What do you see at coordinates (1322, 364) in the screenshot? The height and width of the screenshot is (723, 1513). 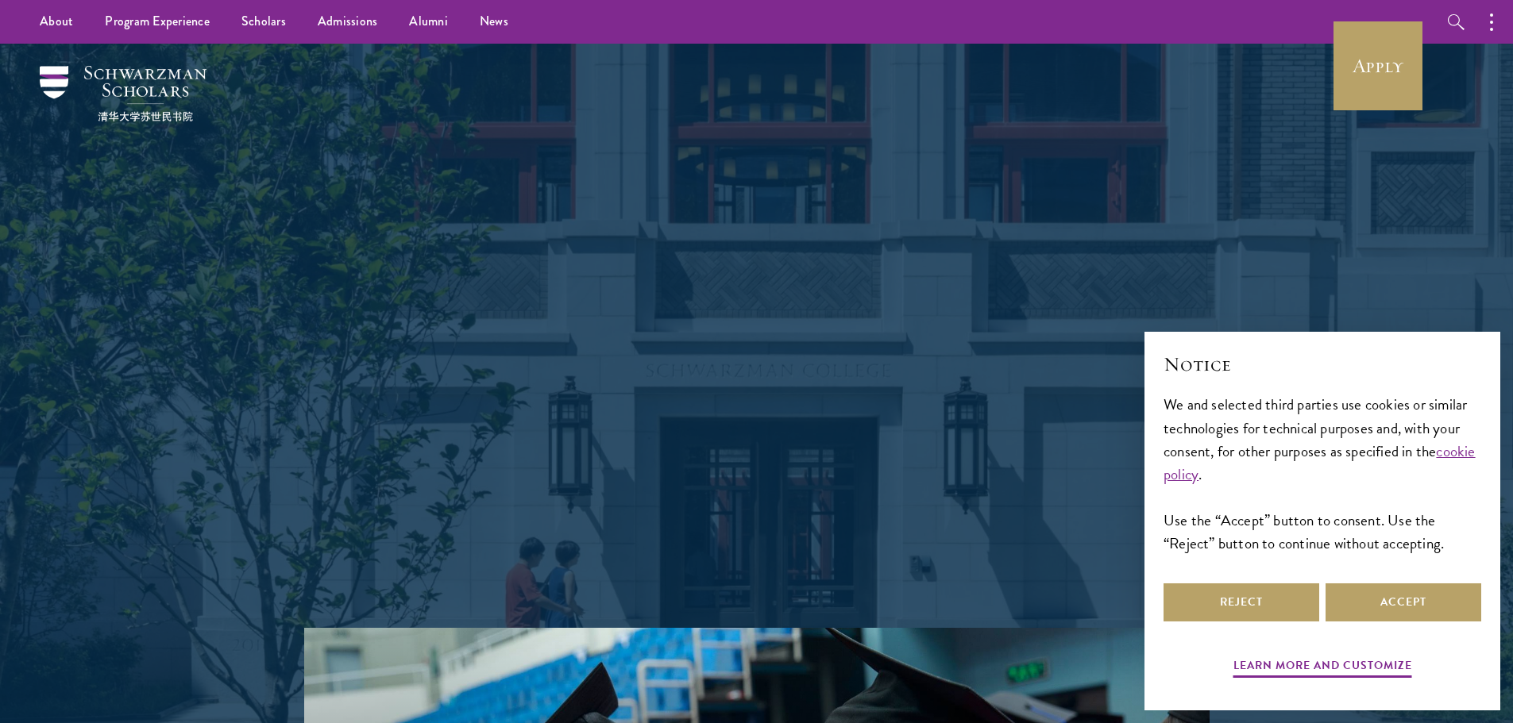 I see `h2: Notice` at bounding box center [1322, 364].